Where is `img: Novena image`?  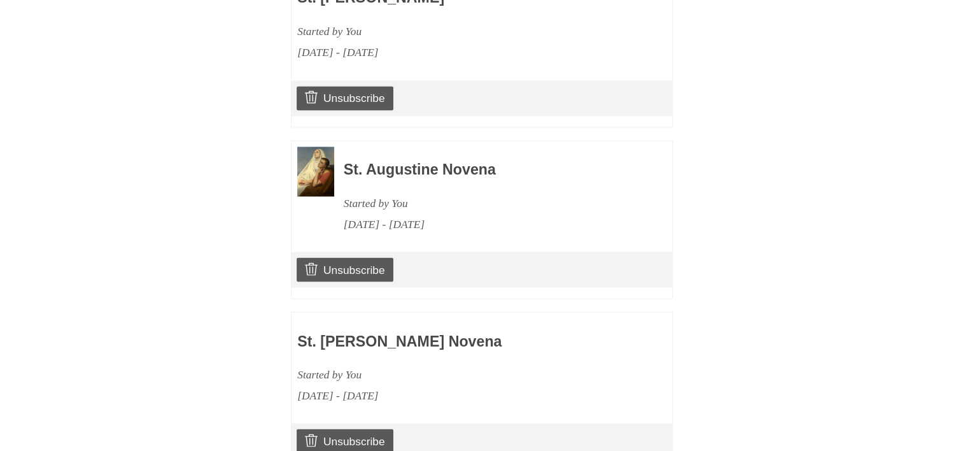
img: Novena image is located at coordinates (316, 171).